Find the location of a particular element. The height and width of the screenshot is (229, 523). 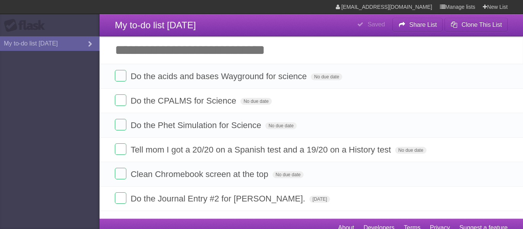

button: Clone This List is located at coordinates (476, 25).